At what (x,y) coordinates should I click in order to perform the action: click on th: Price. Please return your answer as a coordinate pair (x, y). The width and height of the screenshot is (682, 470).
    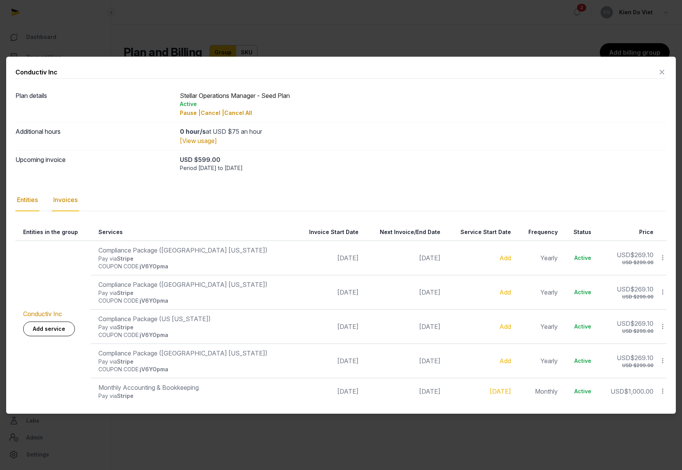
    Looking at the image, I should click on (626, 232).